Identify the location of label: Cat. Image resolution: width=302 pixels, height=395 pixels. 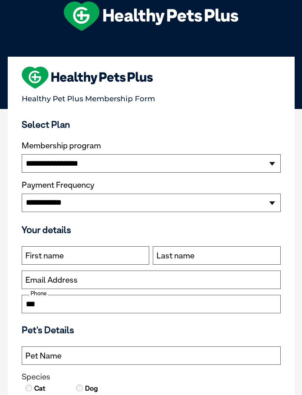
(39, 389).